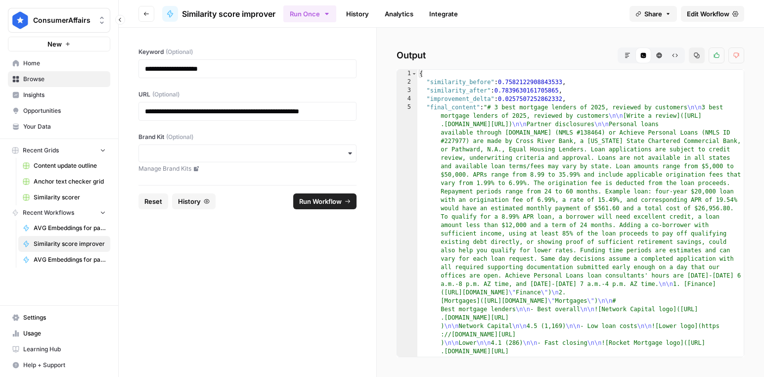 The width and height of the screenshot is (764, 377). I want to click on a: Opportunities, so click(59, 111).